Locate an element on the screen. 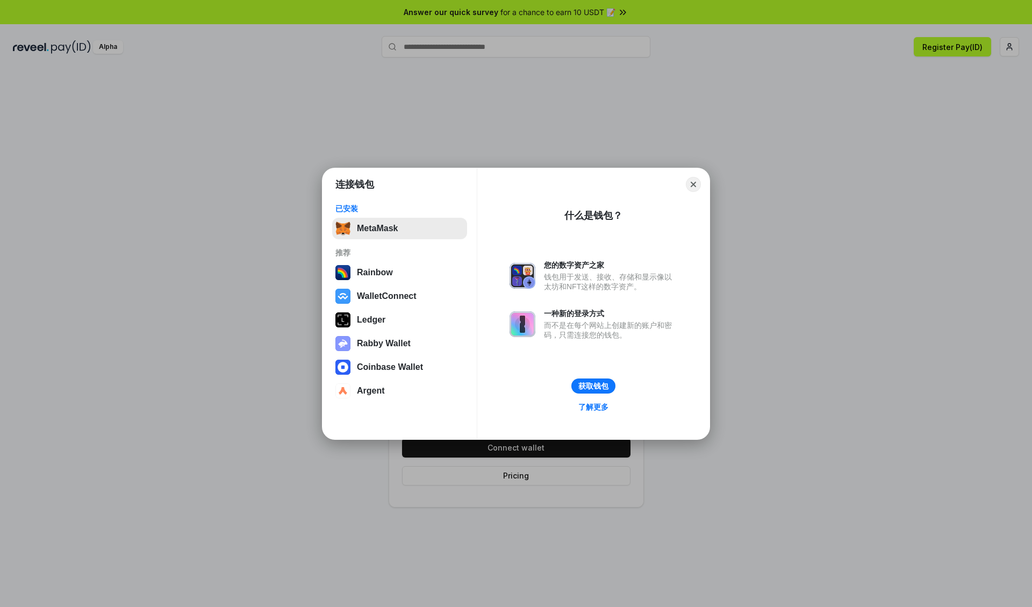  button: Coinbase Wallet is located at coordinates (399, 367).